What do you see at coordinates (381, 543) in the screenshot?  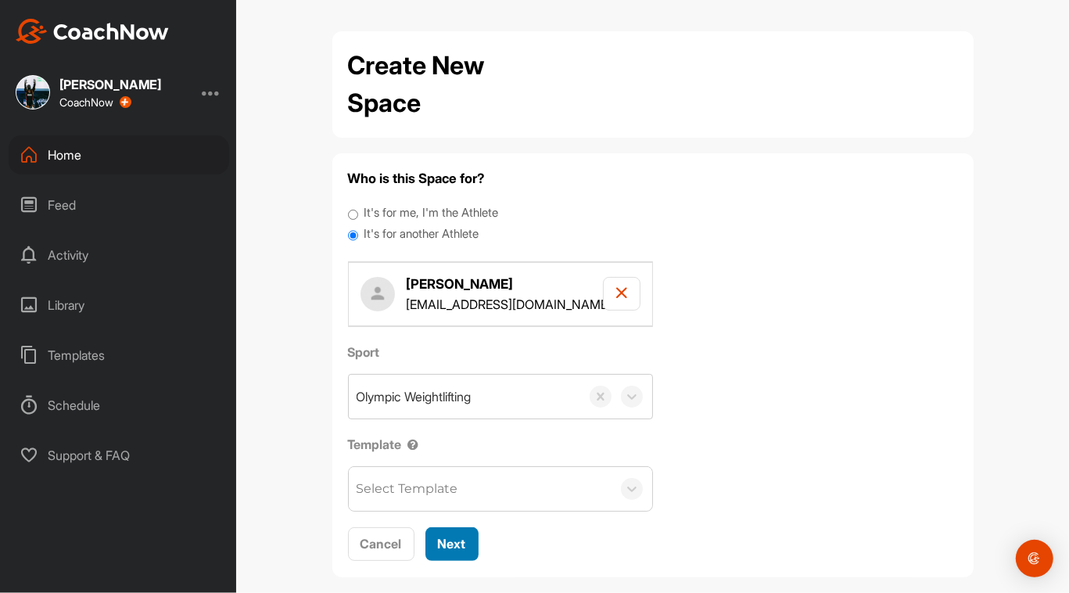 I see `button: Cancel` at bounding box center [381, 543].